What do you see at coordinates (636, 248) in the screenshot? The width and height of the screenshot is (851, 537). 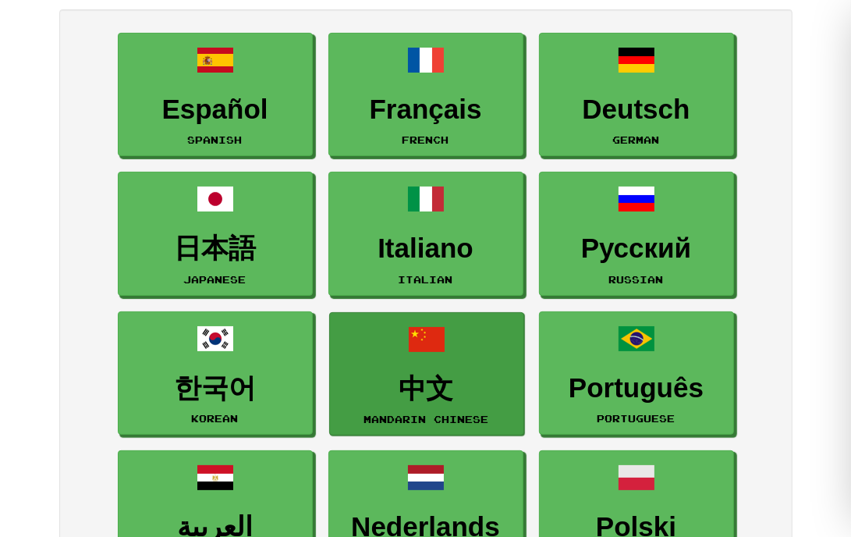 I see `h3: Русский` at bounding box center [636, 248].